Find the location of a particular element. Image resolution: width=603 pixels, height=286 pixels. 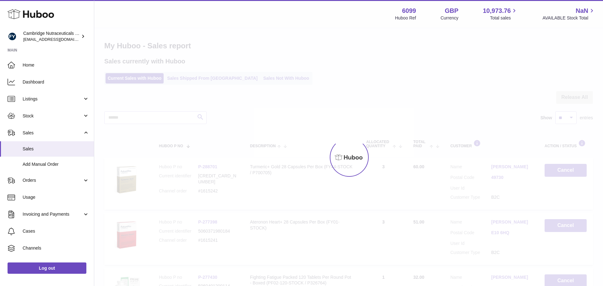

a: 10,973.76 Total sales is located at coordinates (501, 14).